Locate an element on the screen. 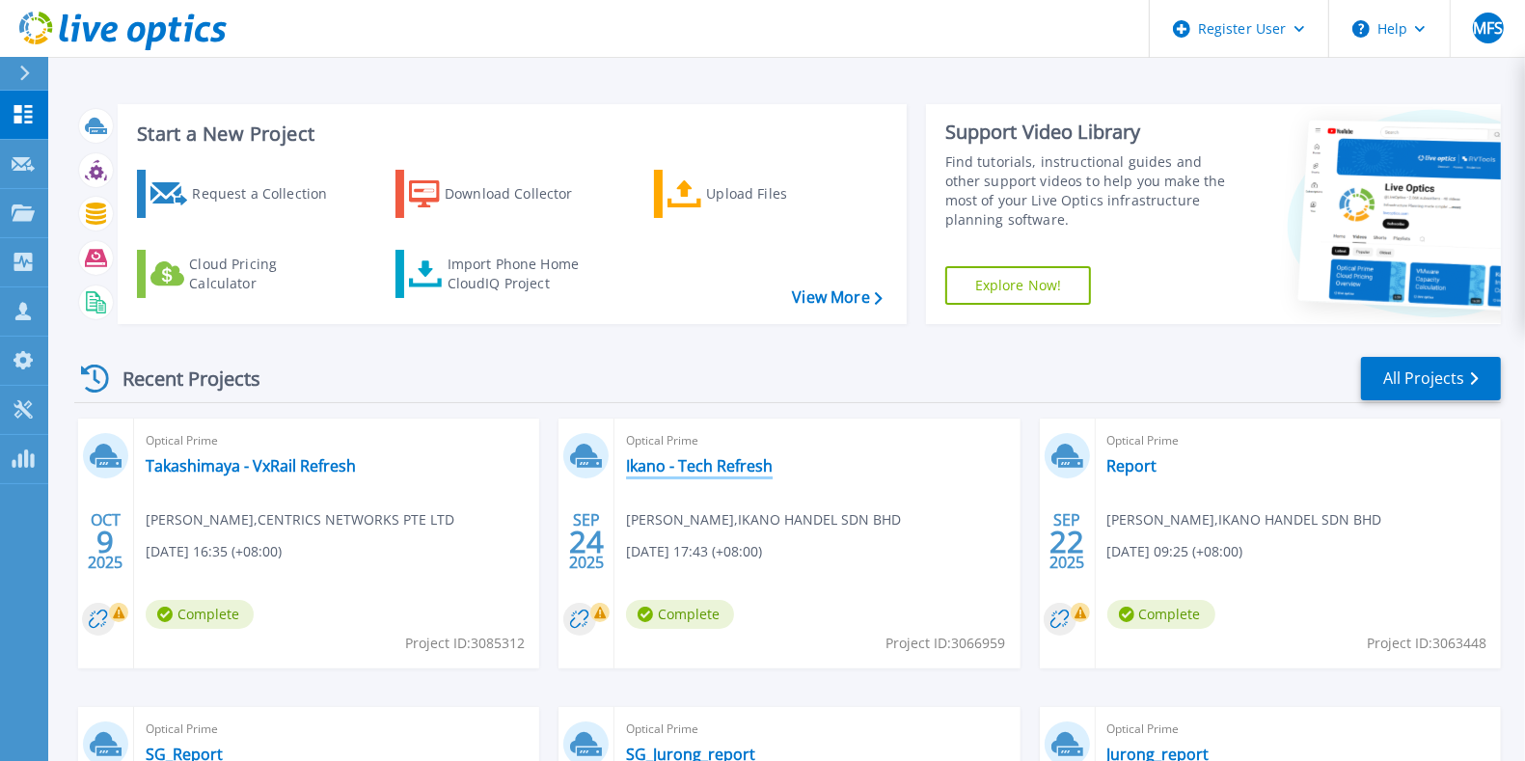  h3: Start a New Project is located at coordinates (509, 134).